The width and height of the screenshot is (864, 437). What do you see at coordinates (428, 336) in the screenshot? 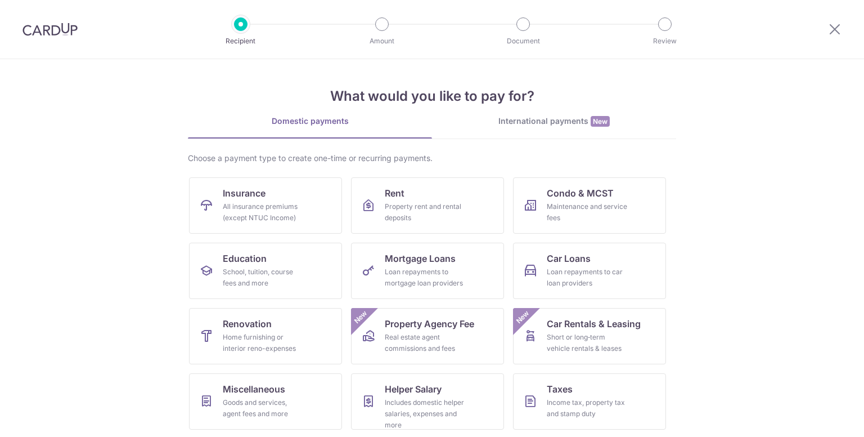
I see `a: Property Agency FeeReal estate agent commissions and feesNew` at bounding box center [428, 336].